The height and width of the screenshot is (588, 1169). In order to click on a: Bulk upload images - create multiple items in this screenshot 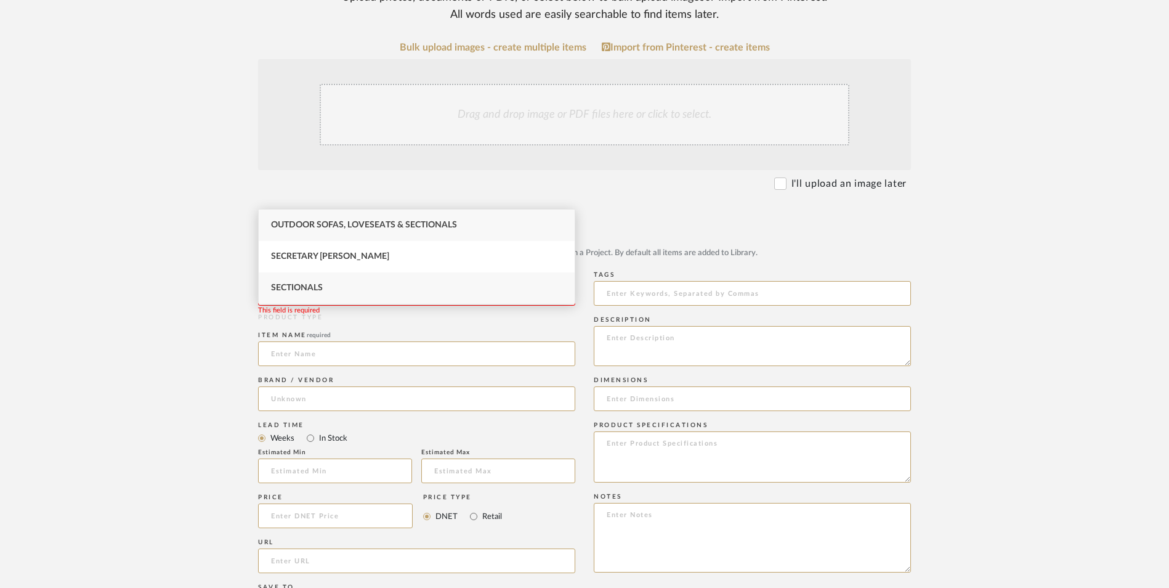, I will do `click(493, 47)`.